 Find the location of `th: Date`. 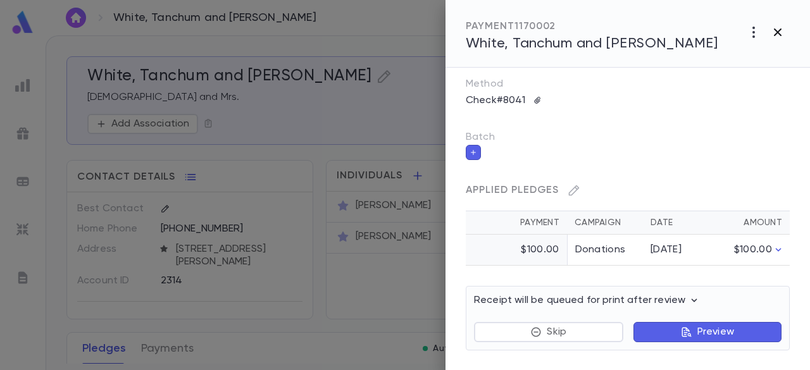

th: Date is located at coordinates (675, 223).